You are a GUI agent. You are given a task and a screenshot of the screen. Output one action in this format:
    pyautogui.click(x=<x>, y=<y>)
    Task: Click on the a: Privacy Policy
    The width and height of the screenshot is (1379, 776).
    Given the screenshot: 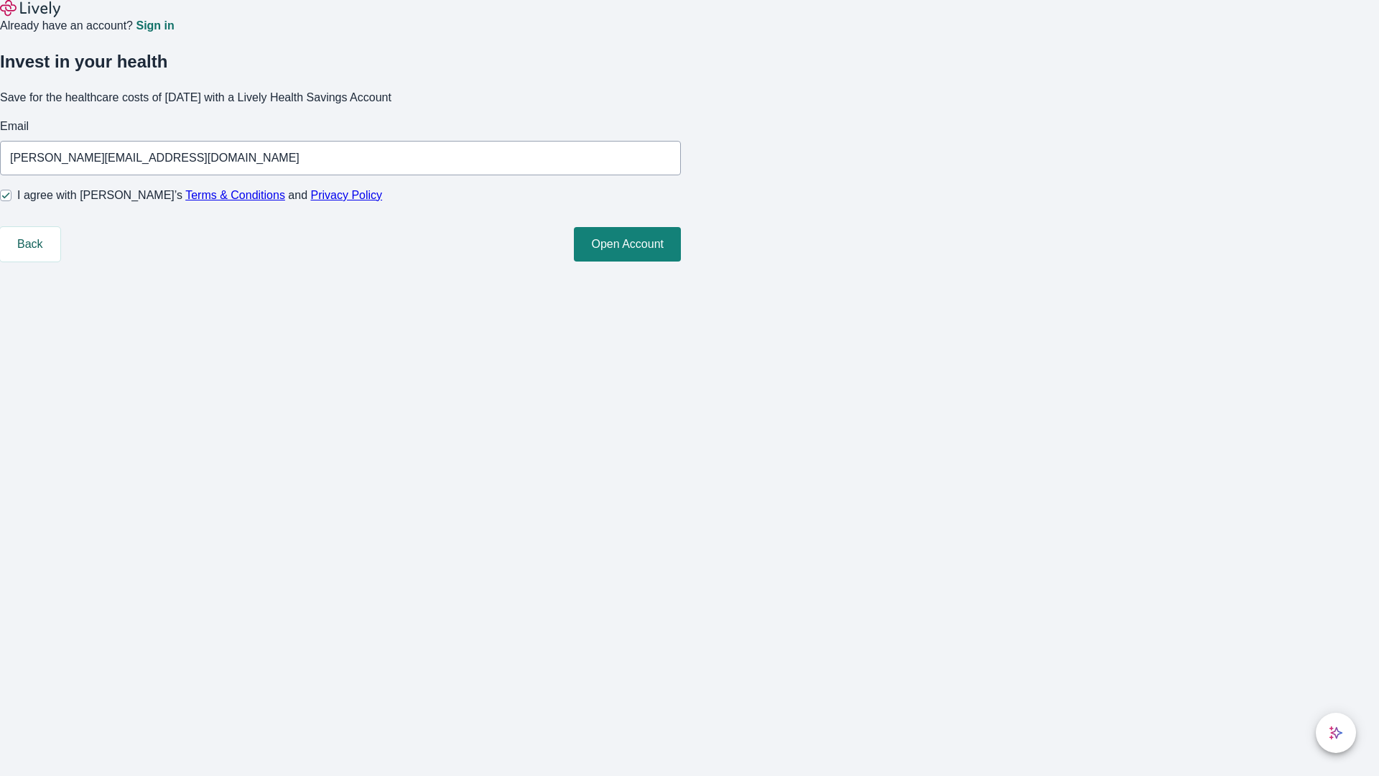 What is the action you would take?
    pyautogui.click(x=347, y=195)
    